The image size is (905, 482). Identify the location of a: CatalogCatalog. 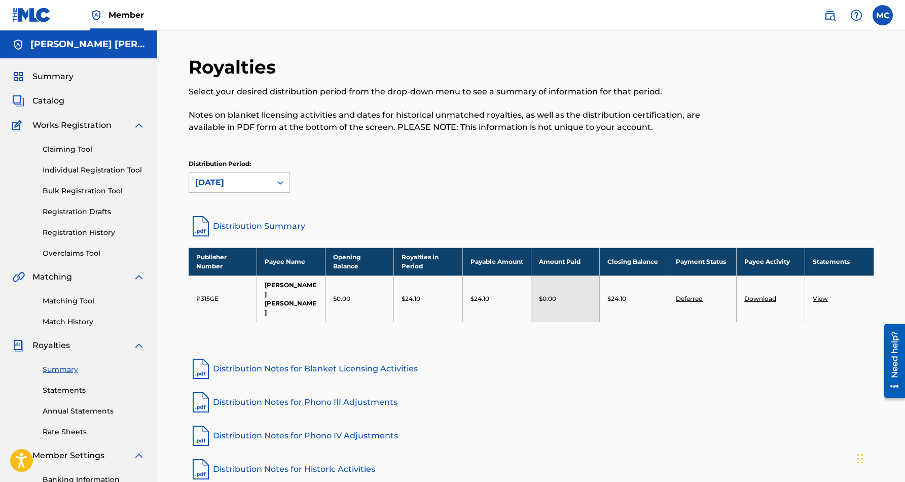
(38, 101).